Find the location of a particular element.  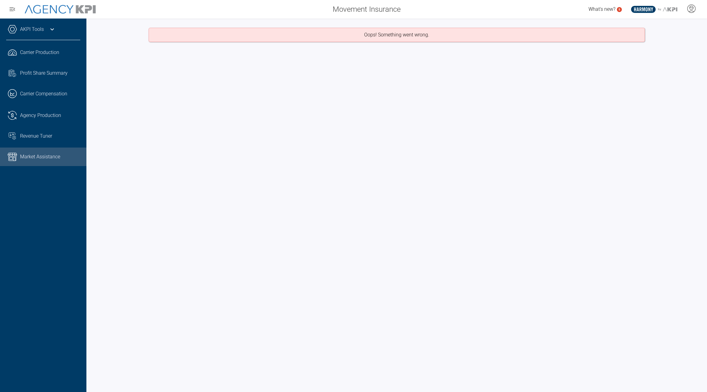

span: Carrier Production is located at coordinates (40, 52).